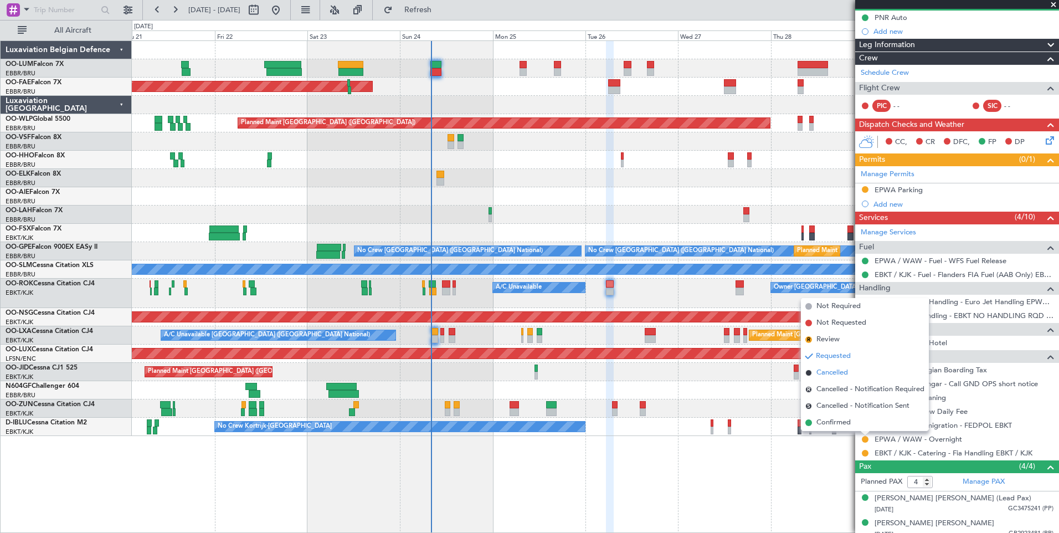  What do you see at coordinates (49, 331) in the screenshot?
I see `a: OO-LXACessna Citation CJ4` at bounding box center [49, 331].